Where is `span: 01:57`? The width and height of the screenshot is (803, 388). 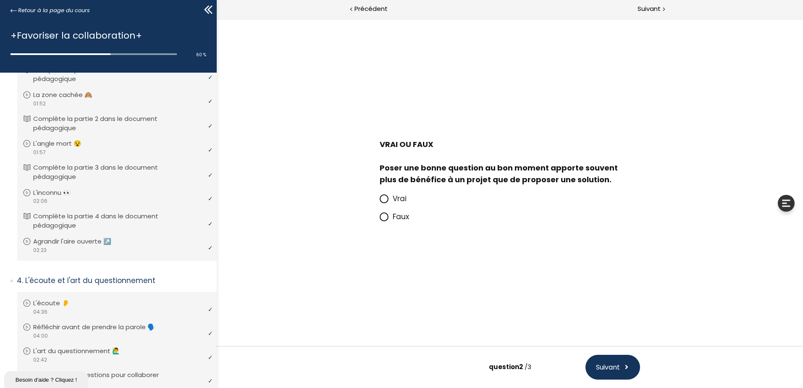 span: 01:57 is located at coordinates (39, 152).